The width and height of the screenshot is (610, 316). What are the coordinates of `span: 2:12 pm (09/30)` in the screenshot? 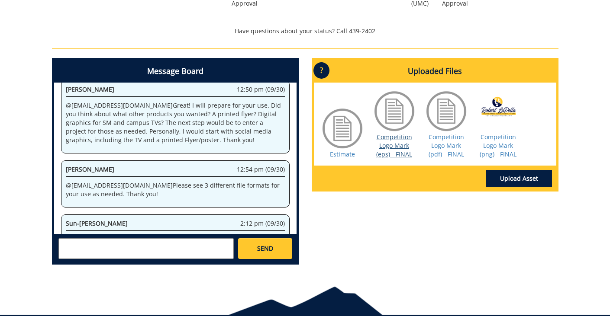 It's located at (262, 224).